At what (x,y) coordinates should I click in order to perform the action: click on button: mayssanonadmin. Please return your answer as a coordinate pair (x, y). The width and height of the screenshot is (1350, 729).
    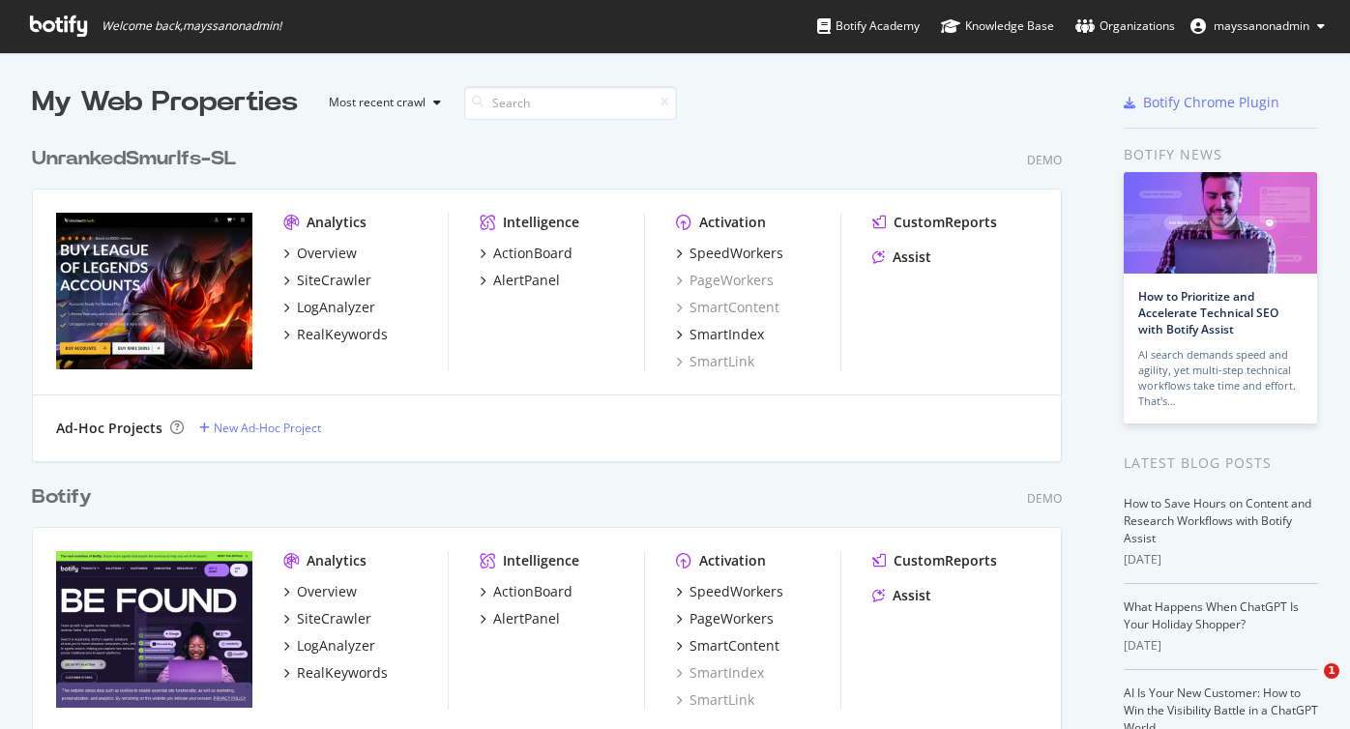
    Looking at the image, I should click on (1257, 26).